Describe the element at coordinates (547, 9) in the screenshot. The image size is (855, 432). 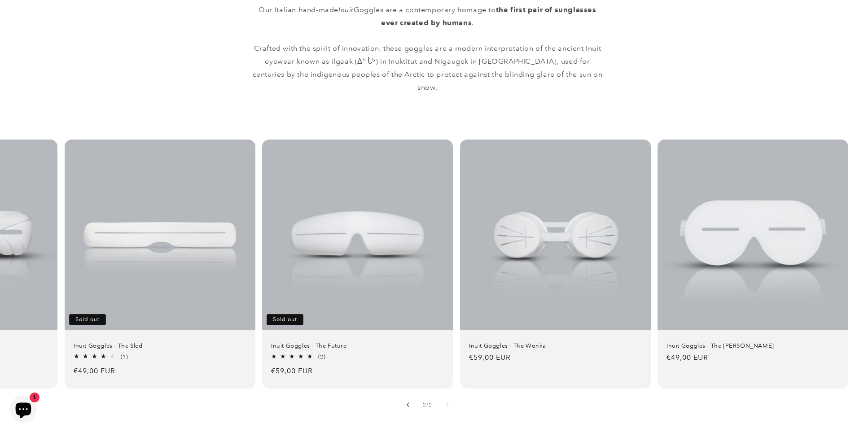
I see `strong: the first pair of sunglasses` at that location.